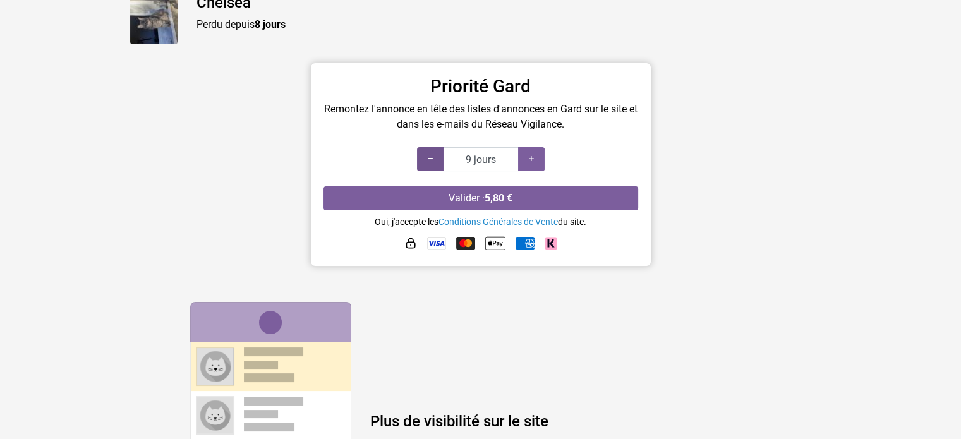 Image resolution: width=961 pixels, height=439 pixels. What do you see at coordinates (481, 87) in the screenshot?
I see `h3: Priorité Gard` at bounding box center [481, 87].